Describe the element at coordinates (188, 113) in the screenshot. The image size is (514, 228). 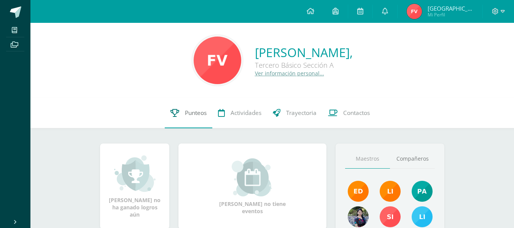
I see `a: Punteos` at that location.